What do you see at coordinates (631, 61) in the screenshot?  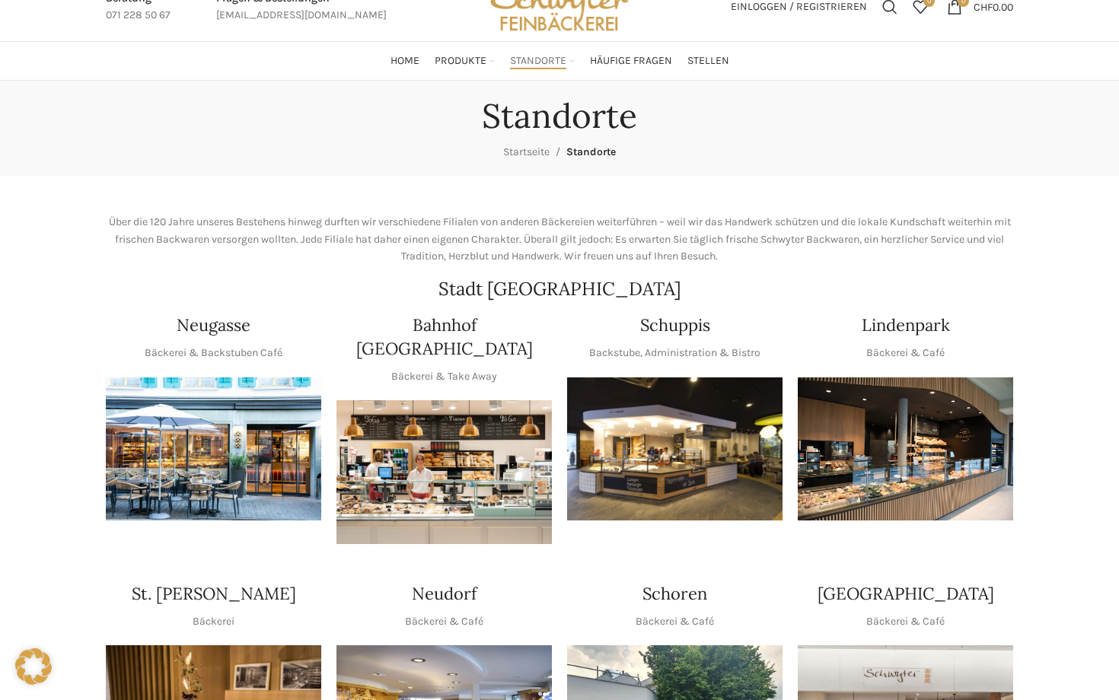 I see `span: Häufige Fragen` at bounding box center [631, 61].